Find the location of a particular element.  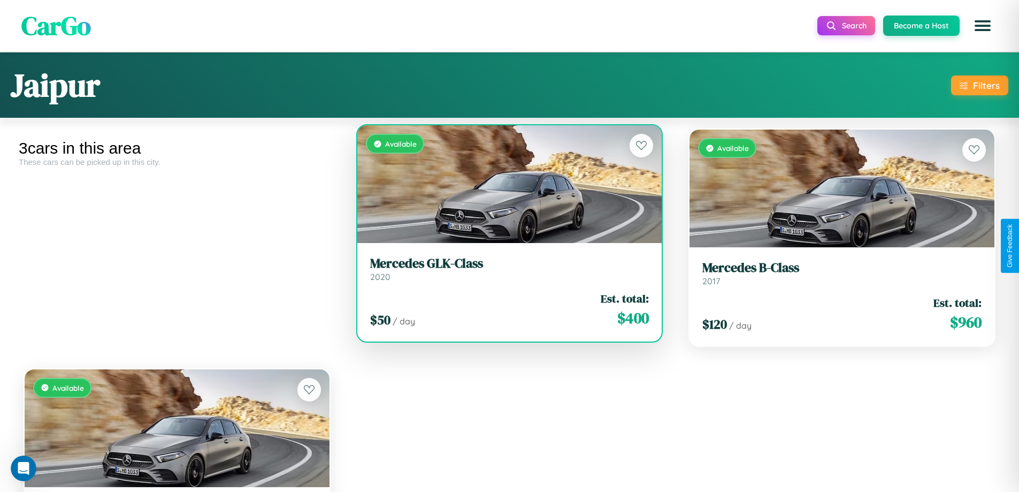

div: These cars can be picked up in this city. is located at coordinates (177, 162).